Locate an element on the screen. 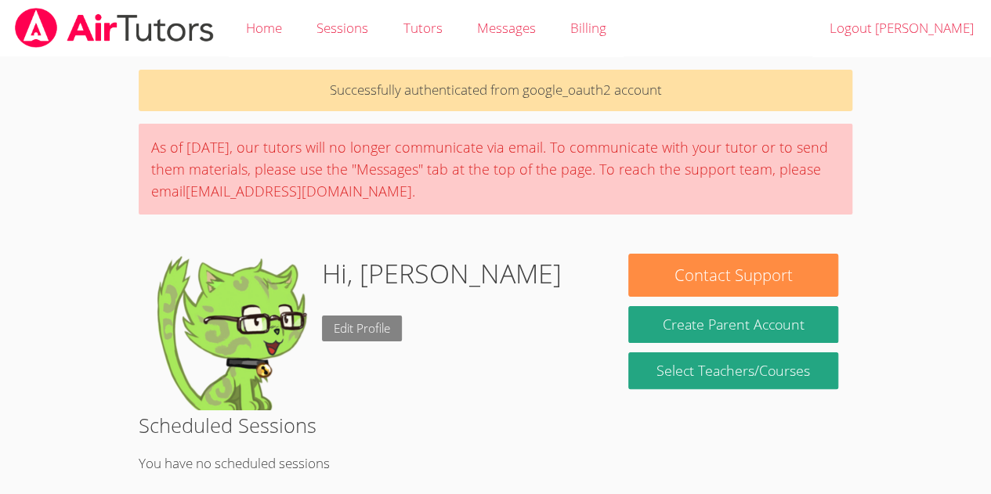  p: Successfully authenticated from google_oauth2 account is located at coordinates (495, 90).